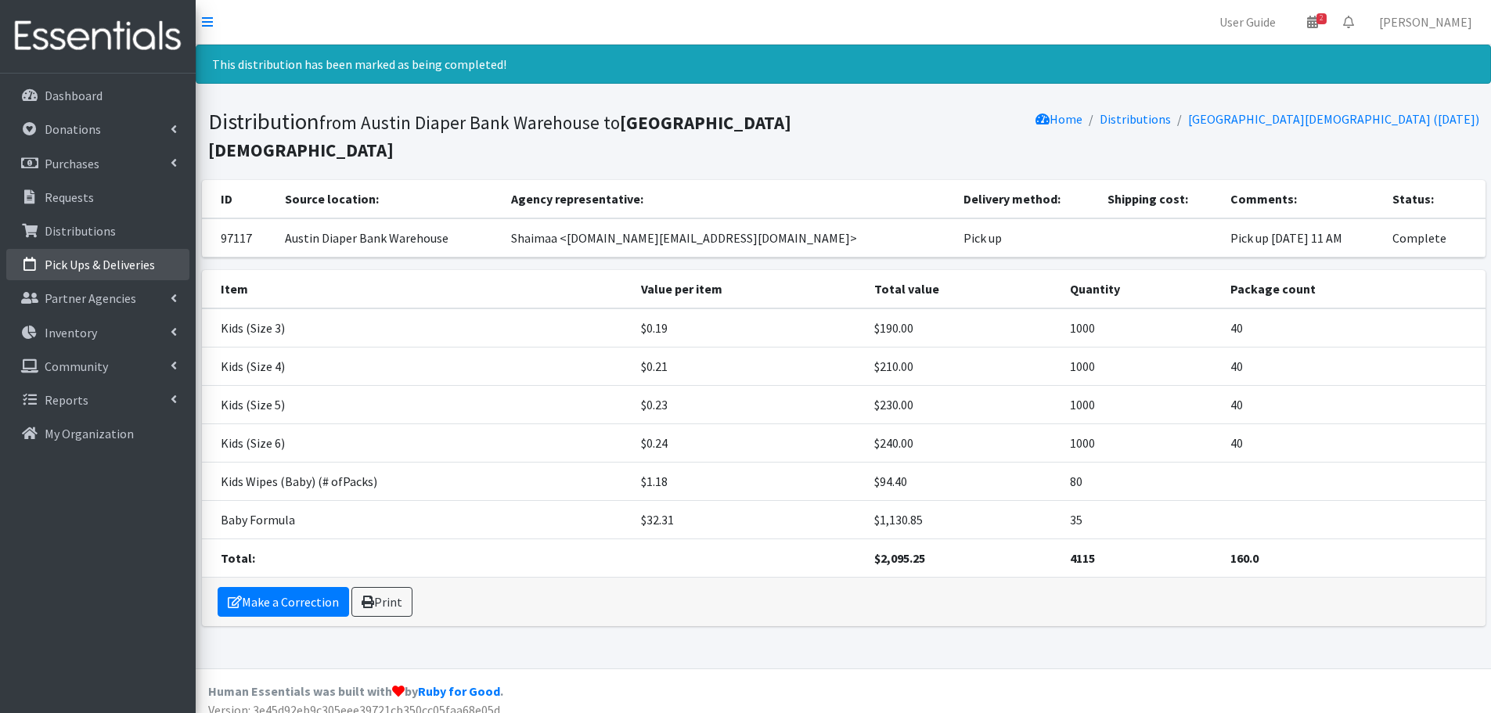 This screenshot has height=713, width=1491. I want to click on td: $0.21, so click(748, 366).